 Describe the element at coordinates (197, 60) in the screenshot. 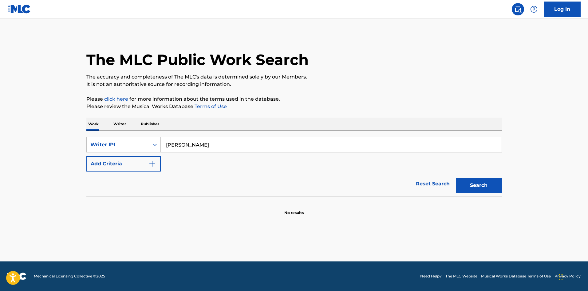

I see `h1: The MLC Public Work Search` at that location.